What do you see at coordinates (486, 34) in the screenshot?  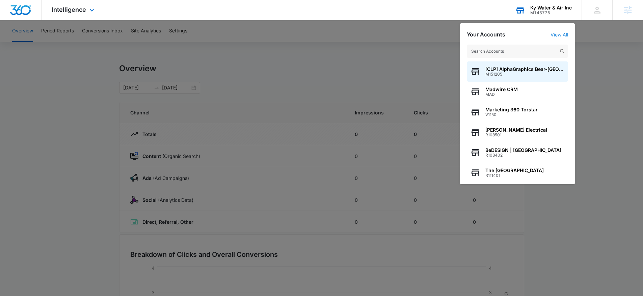 I see `h2: Your Accounts` at bounding box center [486, 34].